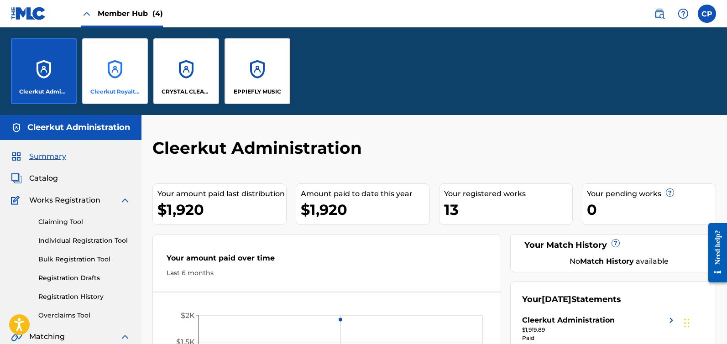  What do you see at coordinates (660, 14) in the screenshot?
I see `img: search` at bounding box center [660, 14].